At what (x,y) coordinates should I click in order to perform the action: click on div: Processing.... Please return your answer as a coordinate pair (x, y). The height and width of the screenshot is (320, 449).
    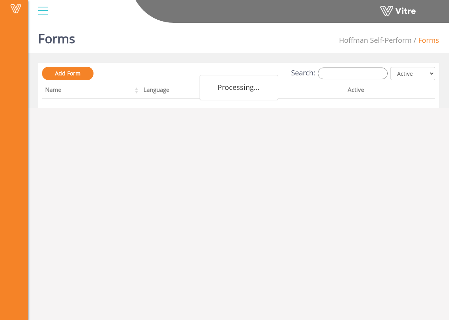
    Looking at the image, I should click on (239, 88).